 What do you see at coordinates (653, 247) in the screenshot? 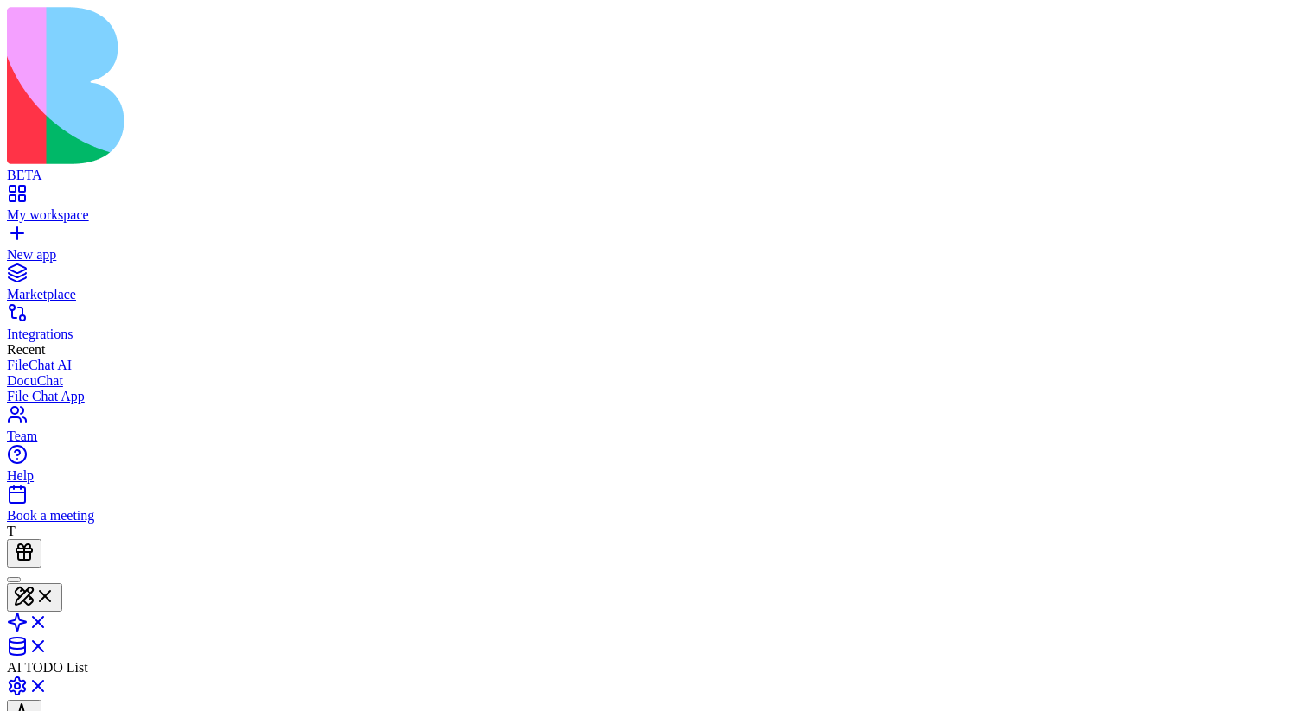
I see `a: New app` at bounding box center [653, 247].